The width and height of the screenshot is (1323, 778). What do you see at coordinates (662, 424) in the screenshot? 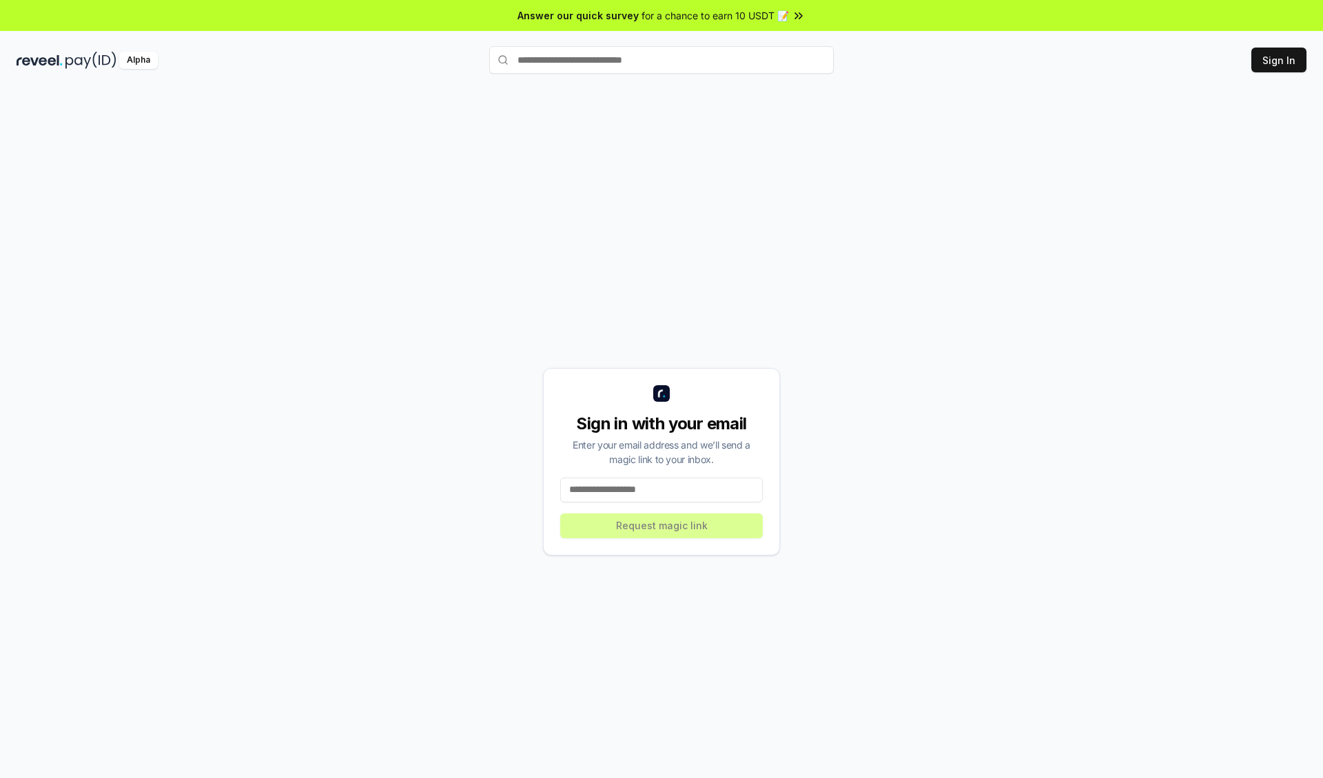
I see `div: Sign in with your email` at bounding box center [662, 424].